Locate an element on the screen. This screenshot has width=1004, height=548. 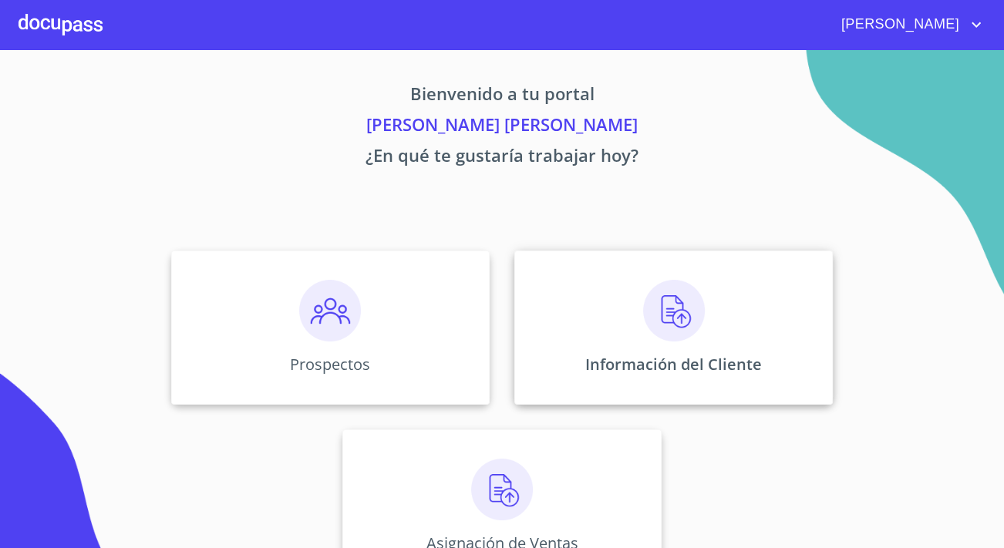
p: ¿En qué te gustaría trabajar hoy? is located at coordinates (502, 158).